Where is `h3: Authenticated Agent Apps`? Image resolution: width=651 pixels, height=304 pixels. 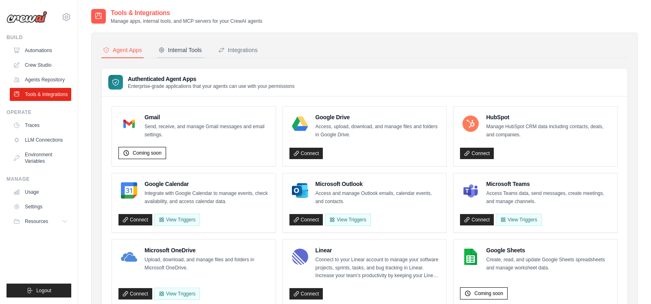
h3: Authenticated Agent Apps is located at coordinates (211, 79).